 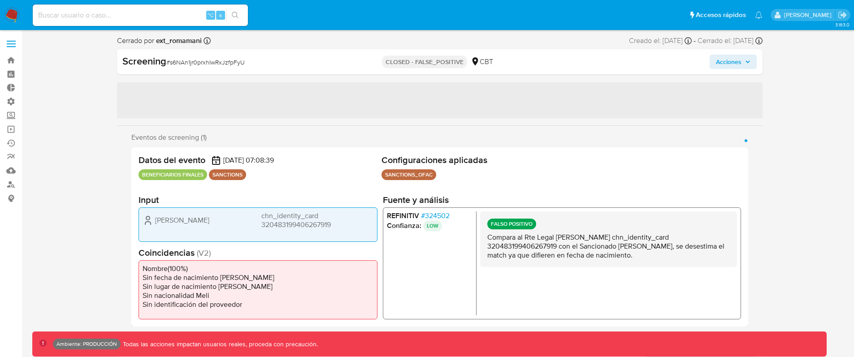 What do you see at coordinates (178, 40) in the screenshot?
I see `b: ext_romamani` at bounding box center [178, 40].